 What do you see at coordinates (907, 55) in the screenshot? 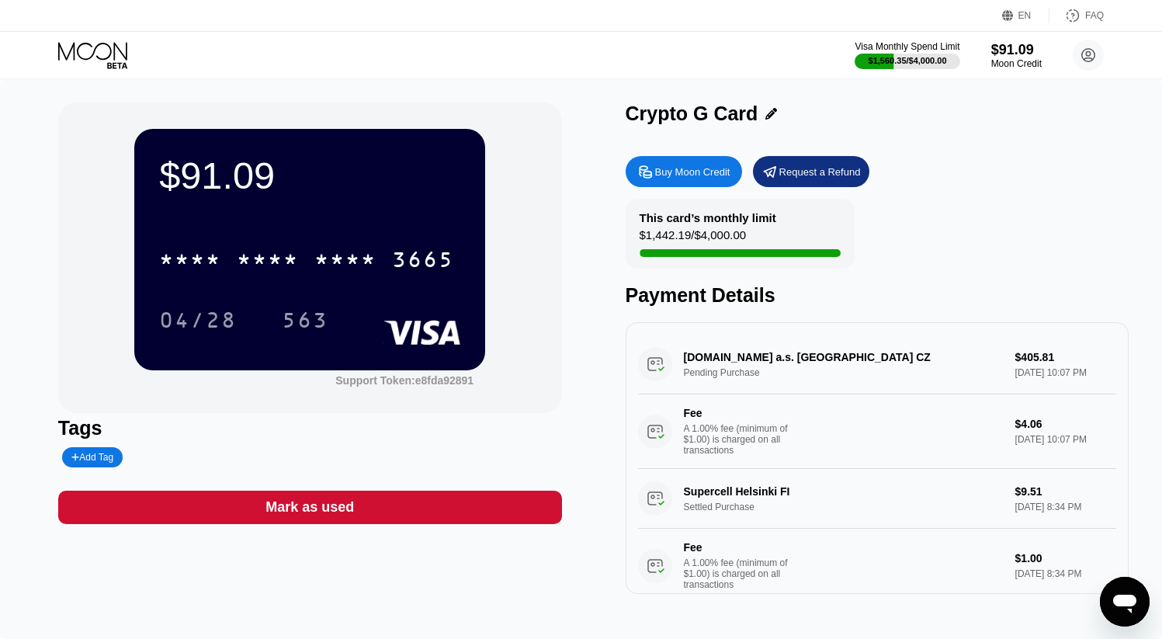
I see `div: Visa Monthly Spend Limit$1,560.35/$4,000.00` at bounding box center [907, 55].